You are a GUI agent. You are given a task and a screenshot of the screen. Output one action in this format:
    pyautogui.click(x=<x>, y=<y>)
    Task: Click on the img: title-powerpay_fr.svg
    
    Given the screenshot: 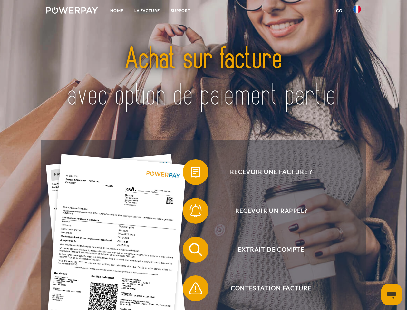 What is the action you would take?
    pyautogui.click(x=203, y=77)
    